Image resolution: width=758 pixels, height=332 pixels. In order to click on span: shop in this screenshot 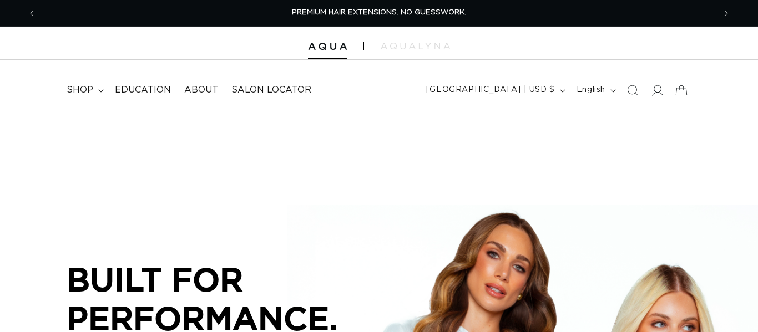, I will do `click(80, 90)`.